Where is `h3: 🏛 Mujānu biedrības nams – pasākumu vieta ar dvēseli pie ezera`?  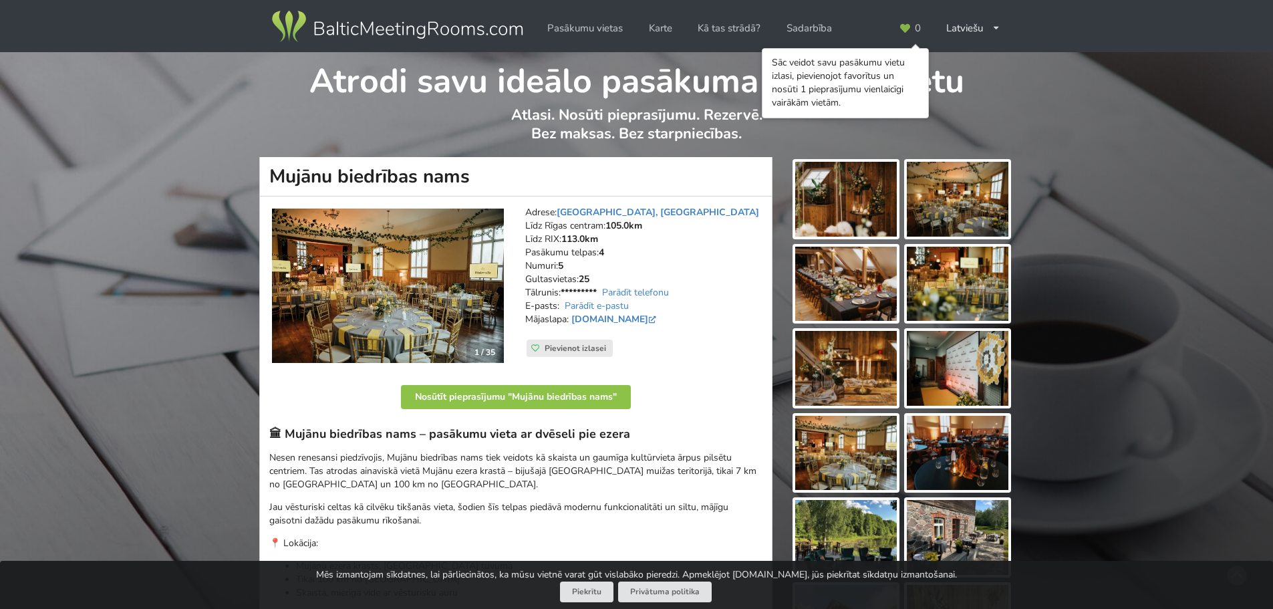
h3: 🏛 Mujānu biedrības nams – pasākumu vieta ar dvēseli pie ezera is located at coordinates (516, 434).